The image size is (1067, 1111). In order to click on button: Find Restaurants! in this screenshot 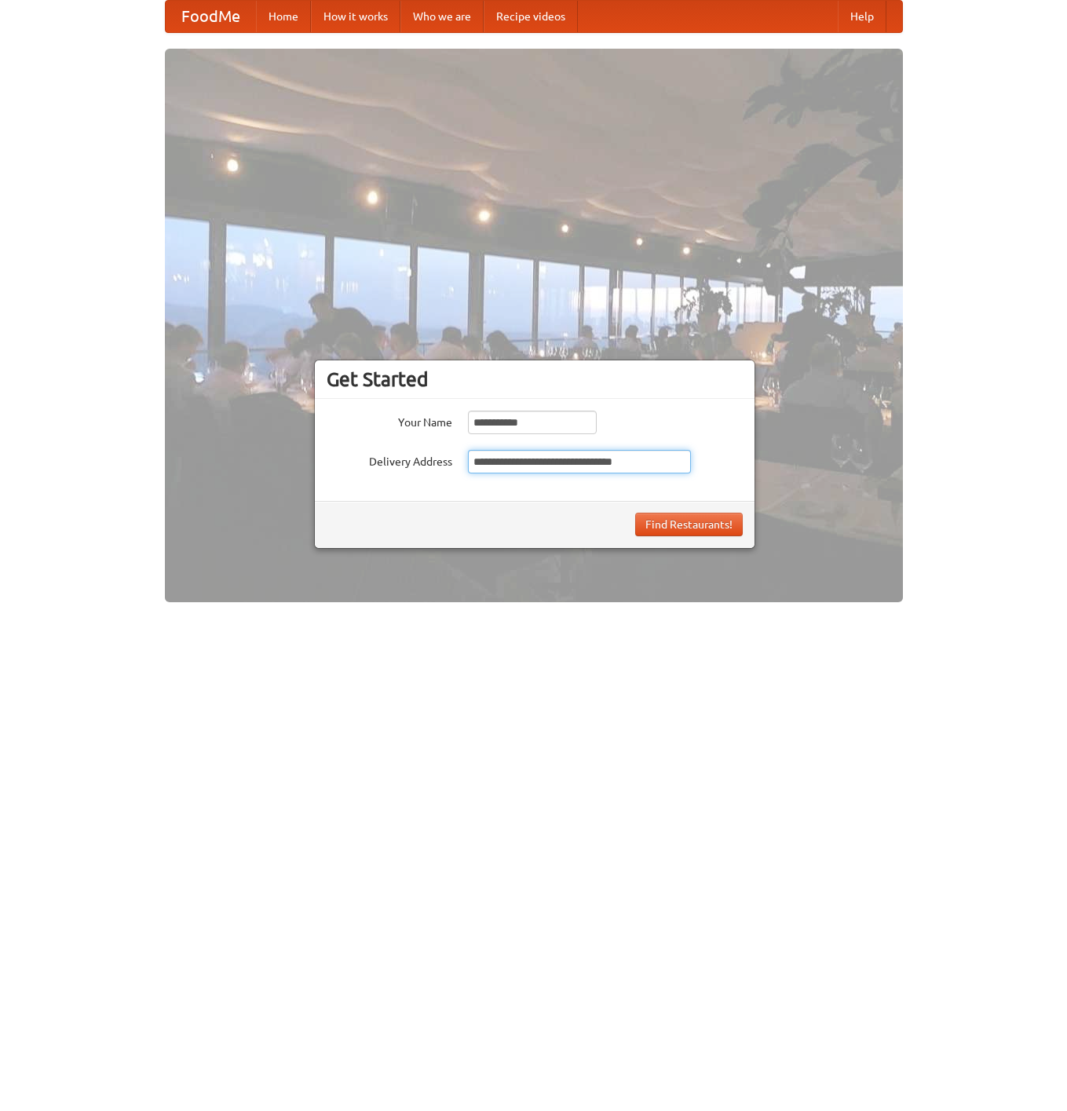, I will do `click(689, 525)`.